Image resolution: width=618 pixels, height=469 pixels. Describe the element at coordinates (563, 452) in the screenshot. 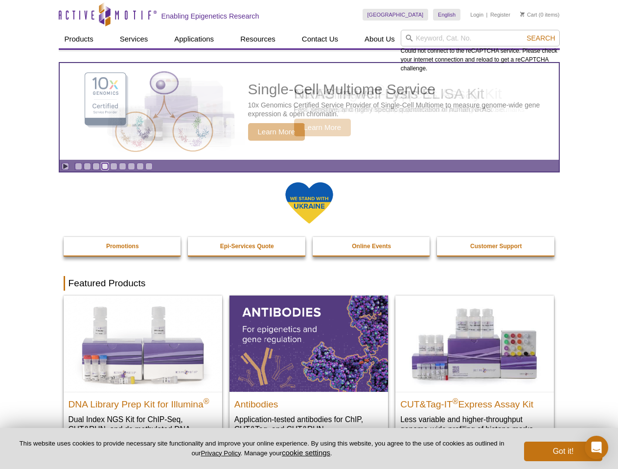

I see `button: Got it!` at that location.